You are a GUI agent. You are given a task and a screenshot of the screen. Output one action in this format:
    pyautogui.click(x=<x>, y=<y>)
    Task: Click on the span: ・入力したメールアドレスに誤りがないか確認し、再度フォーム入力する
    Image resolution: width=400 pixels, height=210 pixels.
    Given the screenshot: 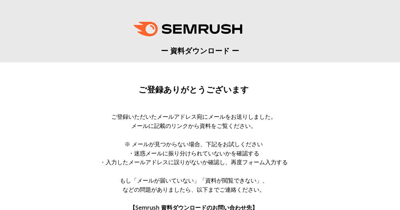 What is the action you would take?
    pyautogui.click(x=194, y=162)
    